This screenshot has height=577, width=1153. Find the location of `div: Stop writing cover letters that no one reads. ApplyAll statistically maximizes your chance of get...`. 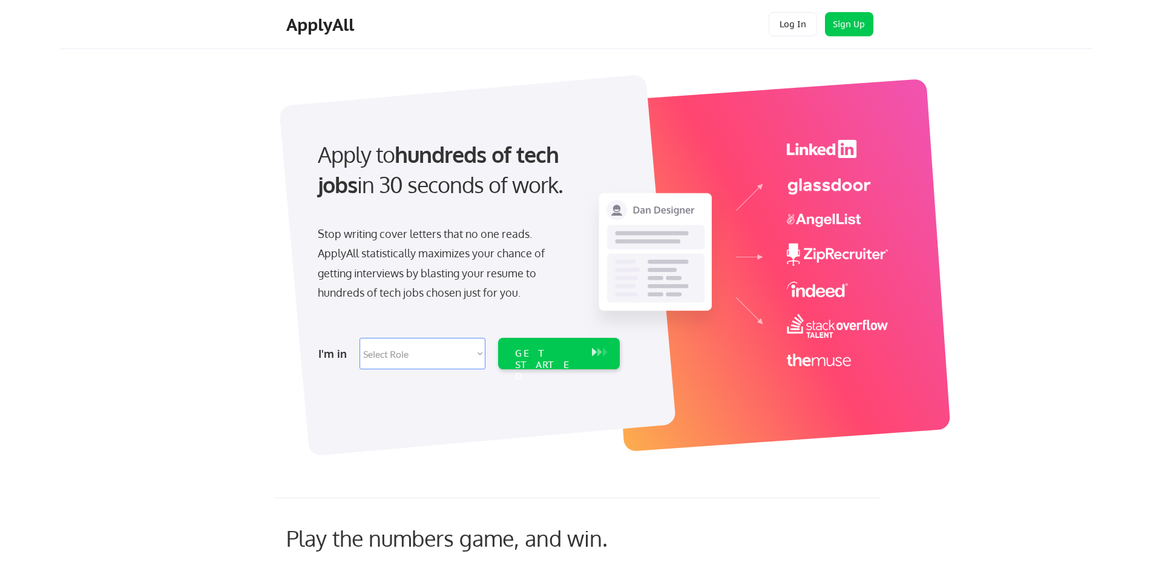

div: Stop writing cover letters that no one reads. ApplyAll statistically maximizes your chance of get... is located at coordinates (442, 263).